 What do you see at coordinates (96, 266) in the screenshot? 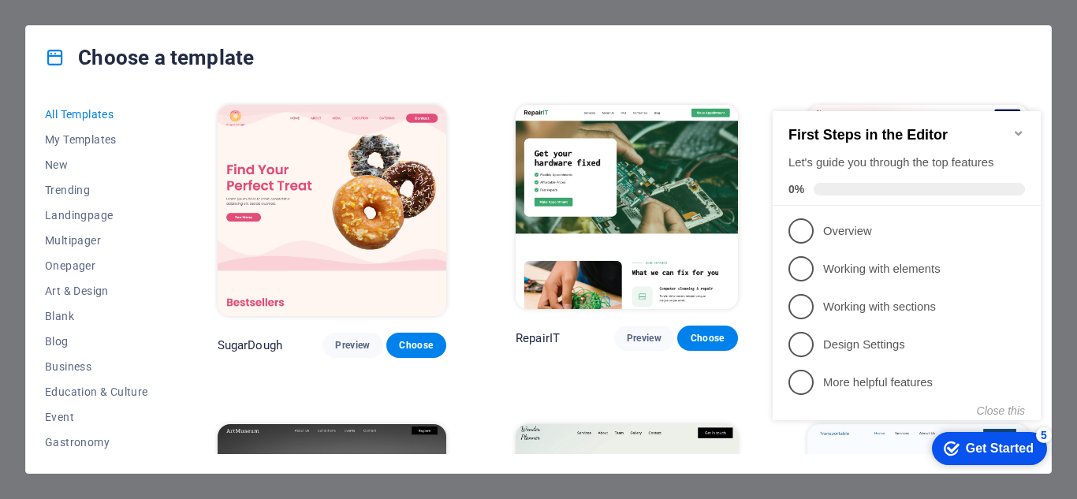
I see `span: Onepager` at bounding box center [96, 266].